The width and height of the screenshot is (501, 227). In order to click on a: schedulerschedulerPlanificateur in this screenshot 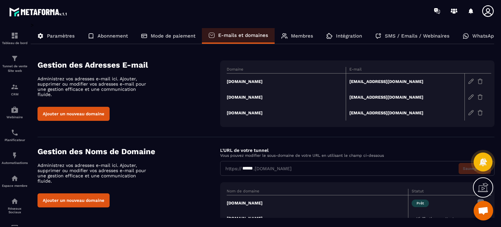, I will do `click(15, 135)`.